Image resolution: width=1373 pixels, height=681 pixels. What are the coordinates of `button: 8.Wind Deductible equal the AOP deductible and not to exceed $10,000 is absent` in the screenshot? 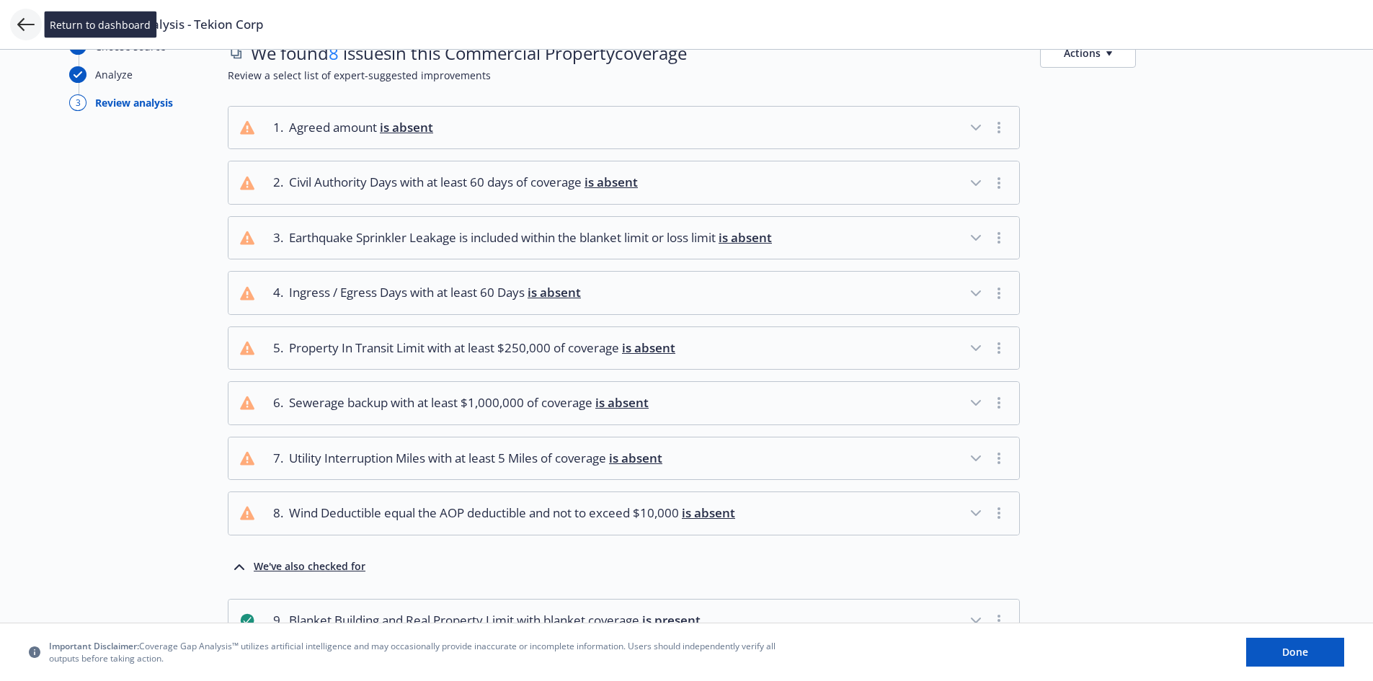 It's located at (624, 513).